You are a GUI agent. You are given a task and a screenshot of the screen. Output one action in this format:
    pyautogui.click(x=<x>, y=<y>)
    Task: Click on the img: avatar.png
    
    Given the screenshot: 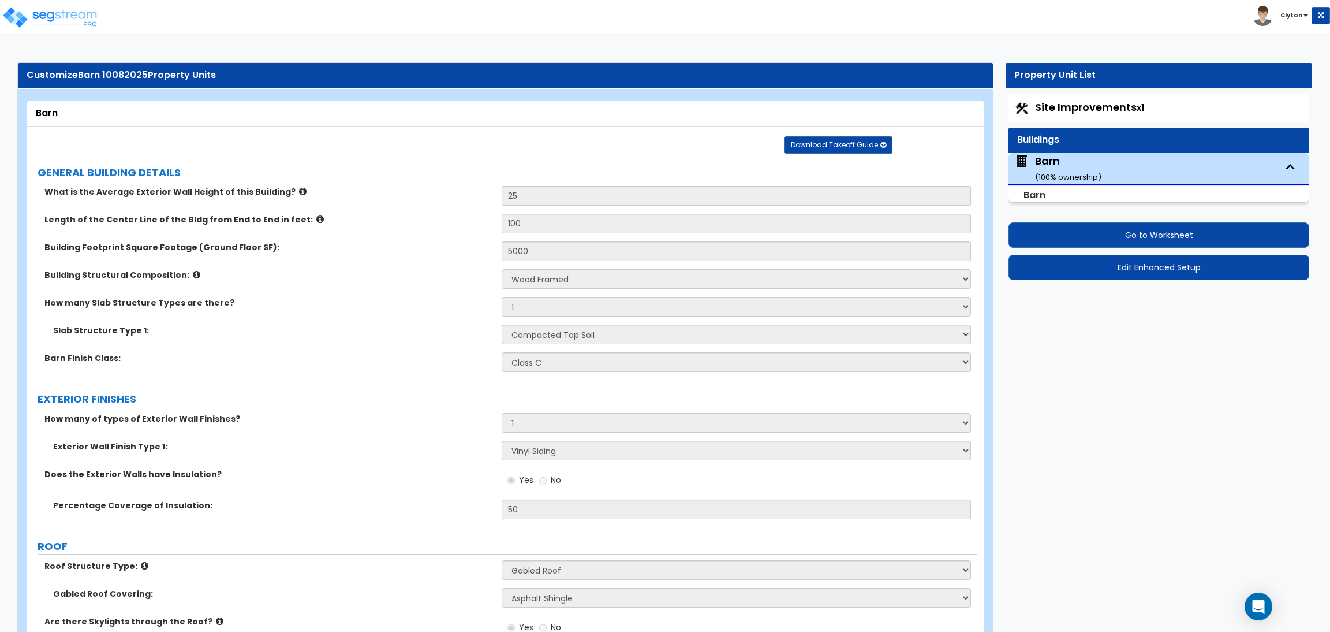 What is the action you would take?
    pyautogui.click(x=1263, y=16)
    